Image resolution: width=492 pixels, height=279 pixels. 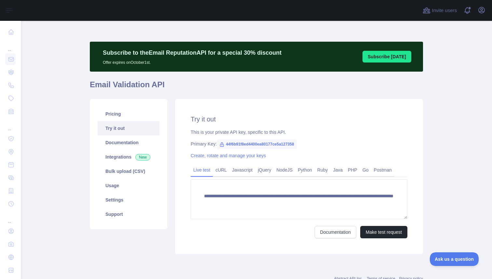 I want to click on a: Settings, so click(x=129, y=200).